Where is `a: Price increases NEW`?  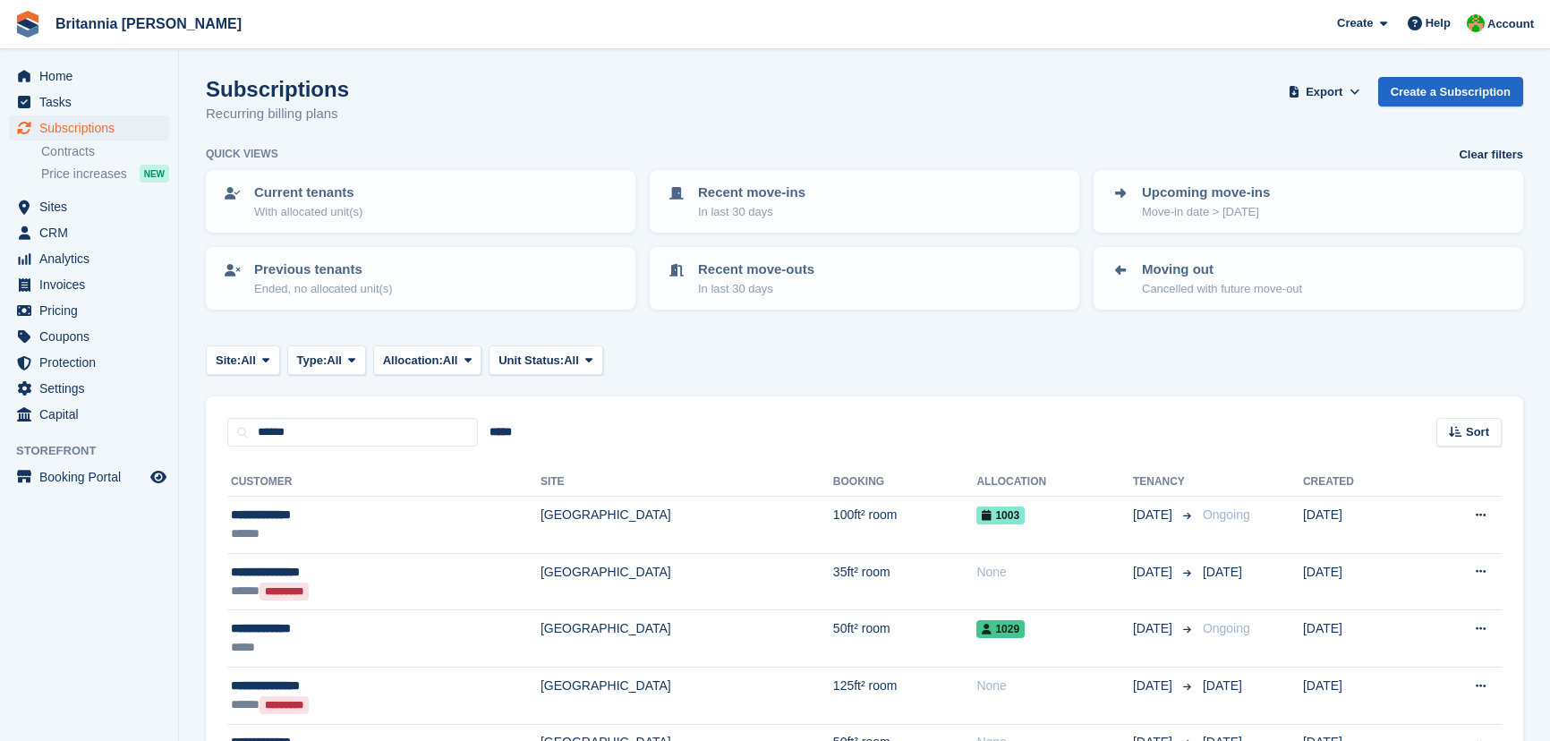 a: Price increases NEW is located at coordinates (105, 174).